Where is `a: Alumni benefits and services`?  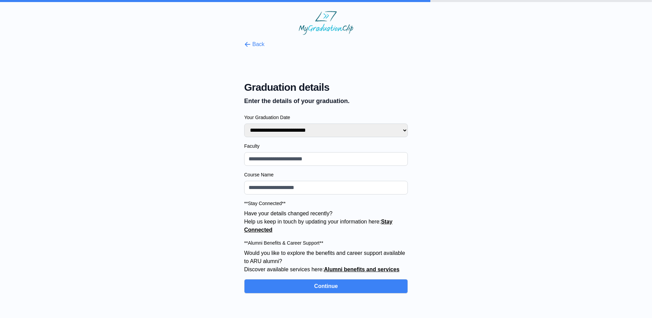
a: Alumni benefits and services is located at coordinates (362, 269).